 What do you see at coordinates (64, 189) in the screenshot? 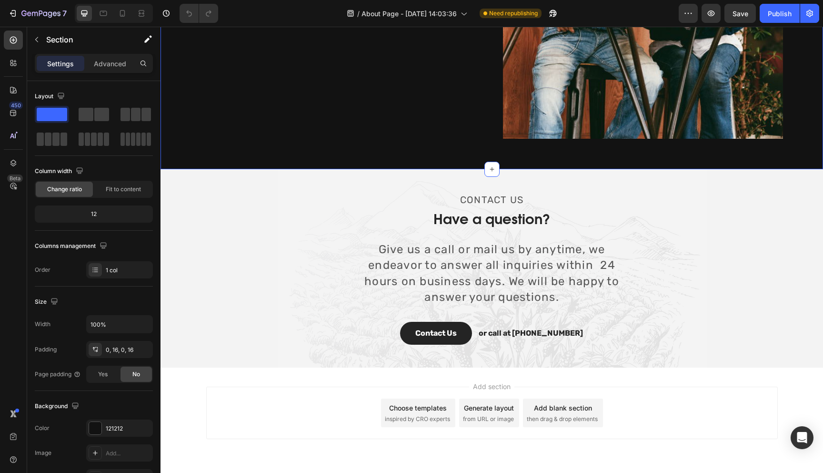
I see `span: Change ratio` at bounding box center [64, 189].